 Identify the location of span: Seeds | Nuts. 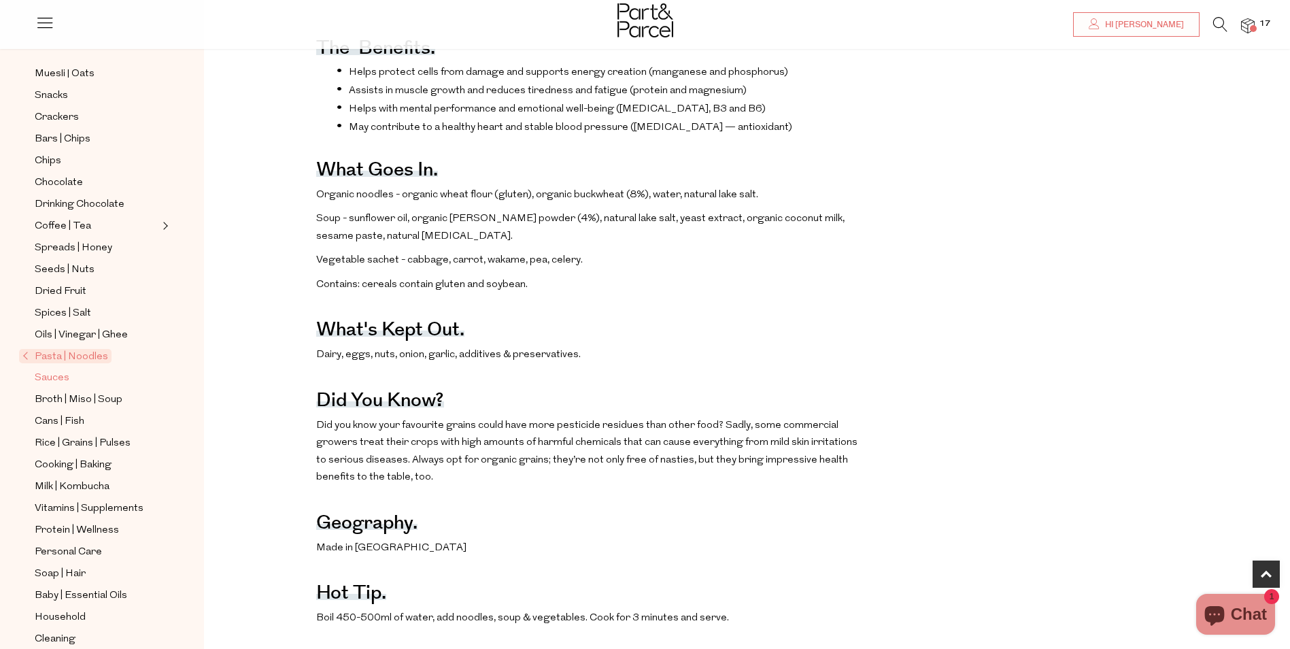
(65, 270).